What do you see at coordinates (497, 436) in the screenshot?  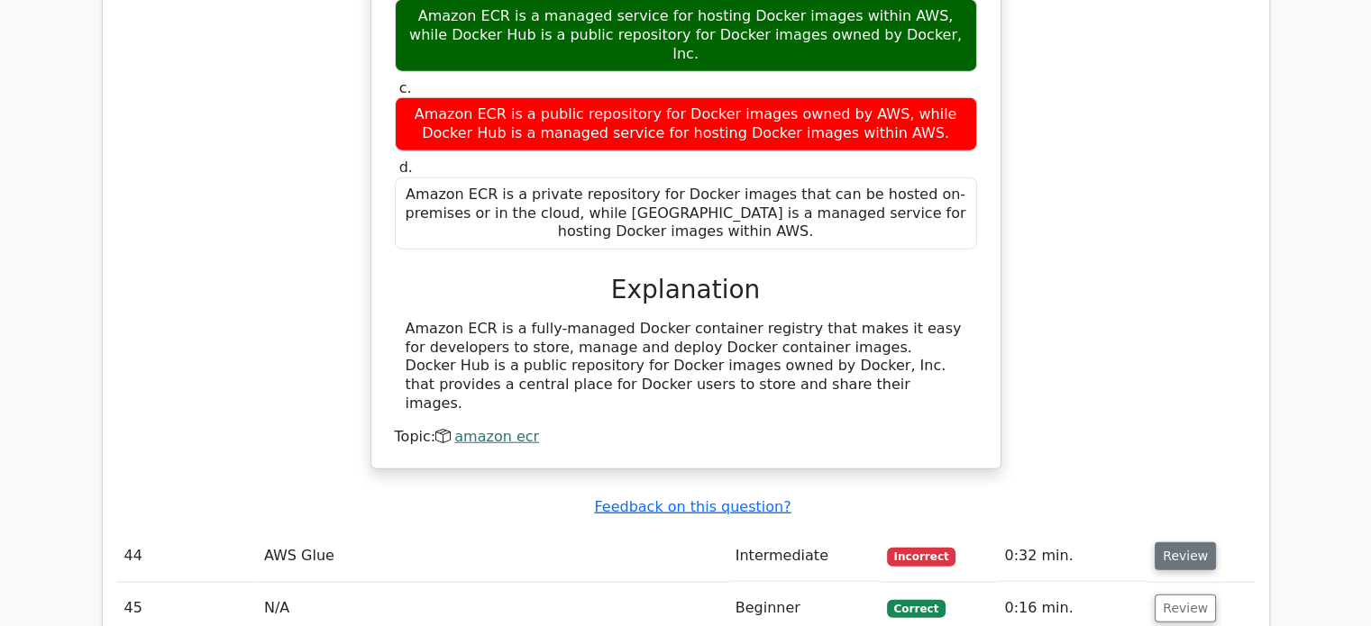 I see `a: amazon ecr` at bounding box center [497, 436].